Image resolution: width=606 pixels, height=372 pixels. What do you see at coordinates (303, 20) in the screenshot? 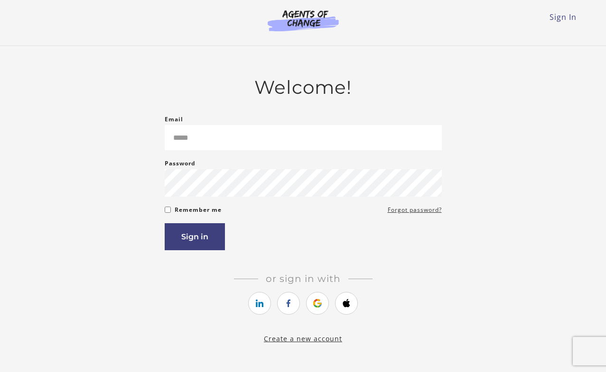
I see `img: Agents of Change Logo` at bounding box center [303, 20].